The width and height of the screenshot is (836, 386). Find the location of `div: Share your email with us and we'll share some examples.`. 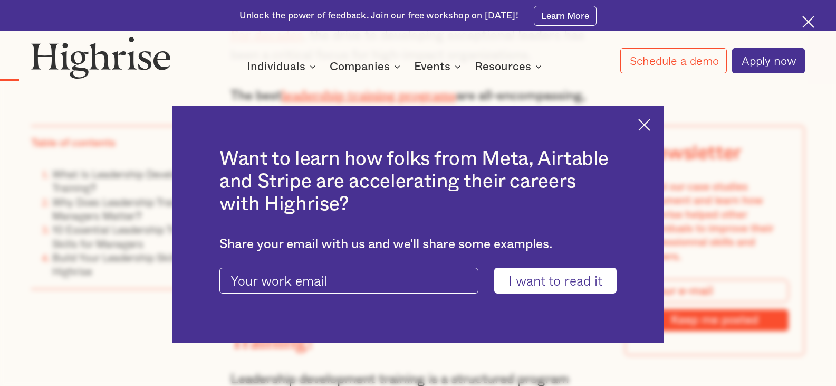

div: Share your email with us and we'll share some examples. is located at coordinates (418, 244).